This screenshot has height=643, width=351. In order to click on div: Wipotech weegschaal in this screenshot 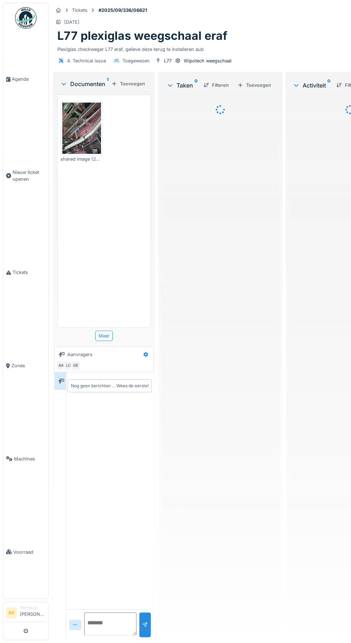, I will do `click(208, 61)`.